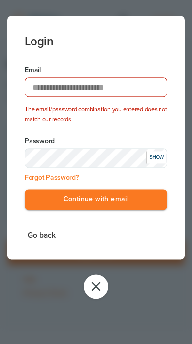 The image size is (192, 344). I want to click on label: Password, so click(96, 142).